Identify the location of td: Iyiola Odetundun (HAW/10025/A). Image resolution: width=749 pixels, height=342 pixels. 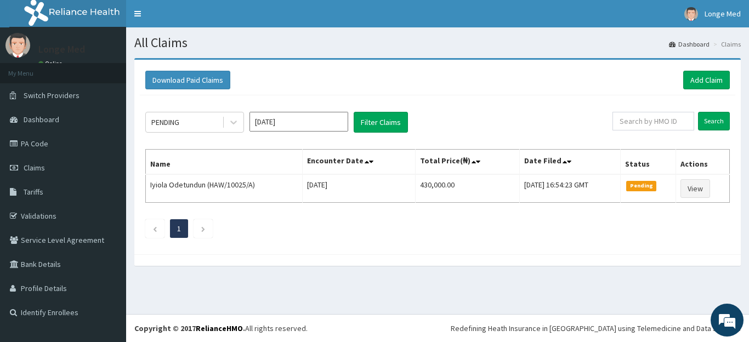
(224, 189).